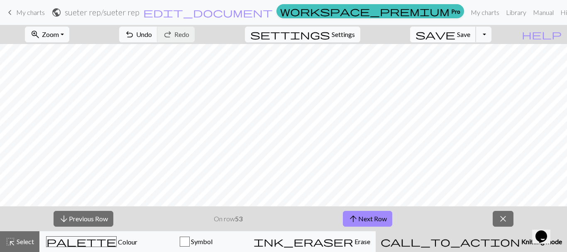 The width and height of the screenshot is (567, 252). What do you see at coordinates (81, 242) in the screenshot?
I see `span: palette` at bounding box center [81, 242].